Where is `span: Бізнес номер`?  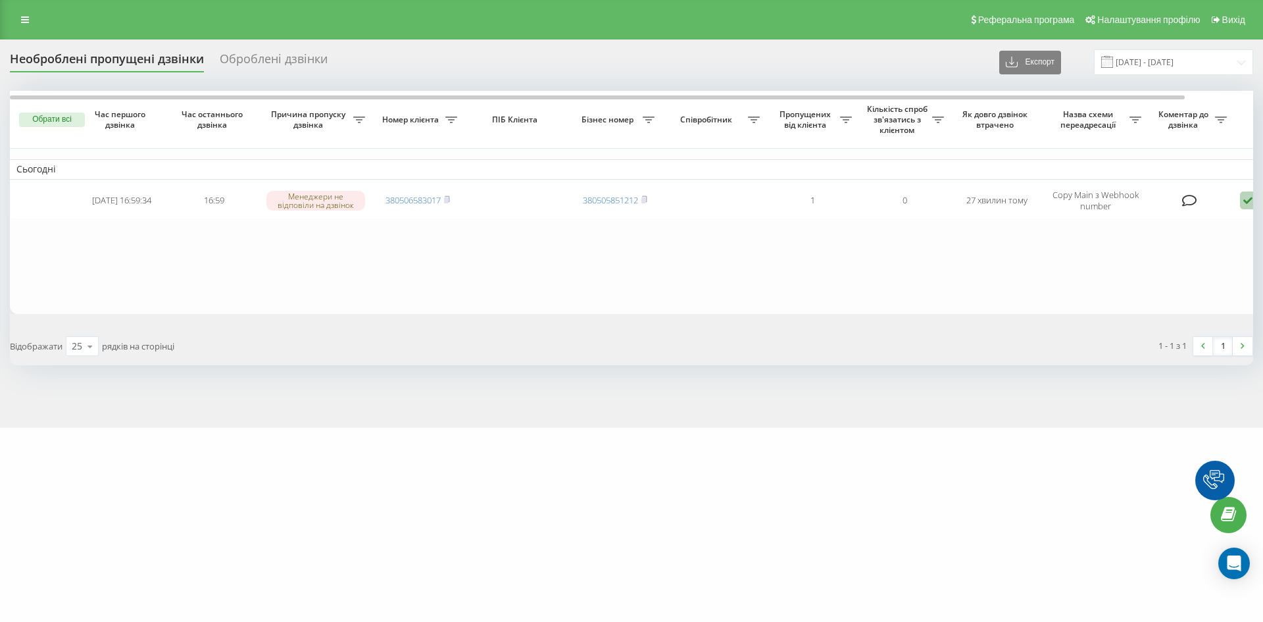
span: Бізнес номер is located at coordinates (609, 120).